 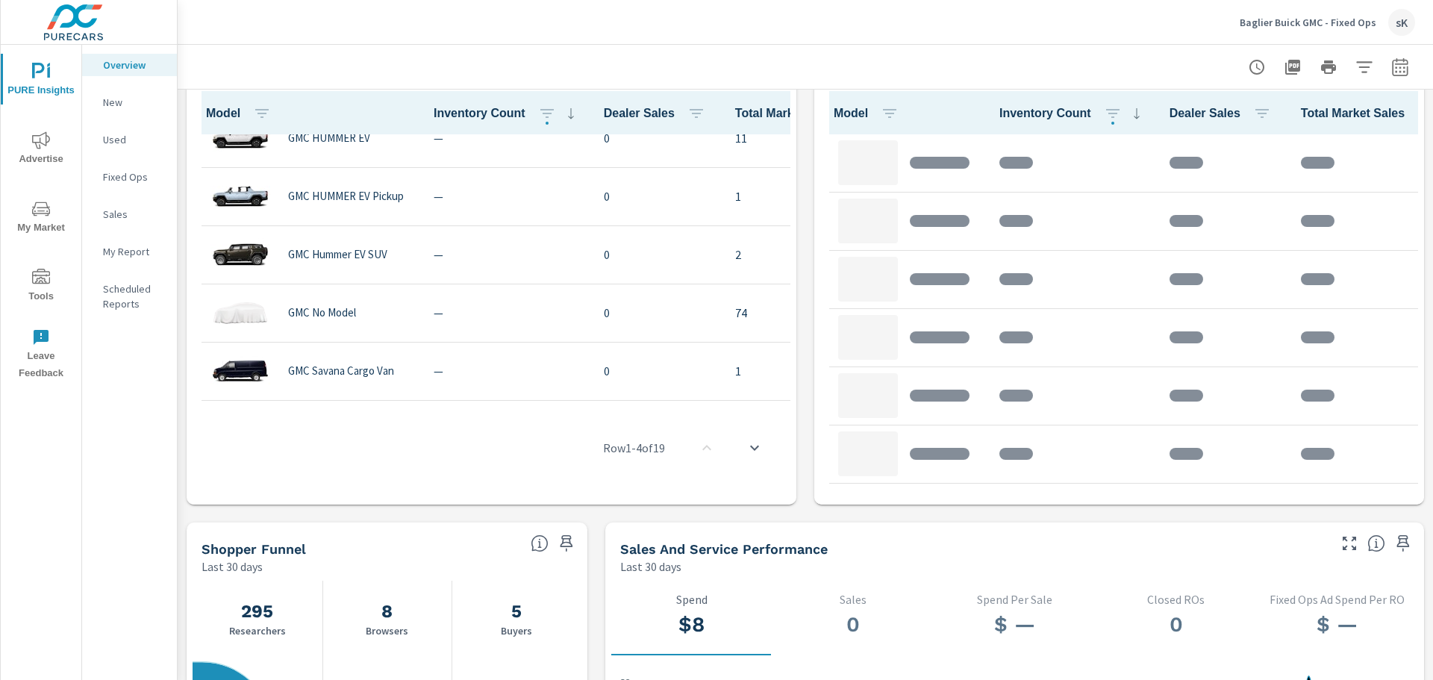 I want to click on button: Make Fullscreen, so click(x=1349, y=543).